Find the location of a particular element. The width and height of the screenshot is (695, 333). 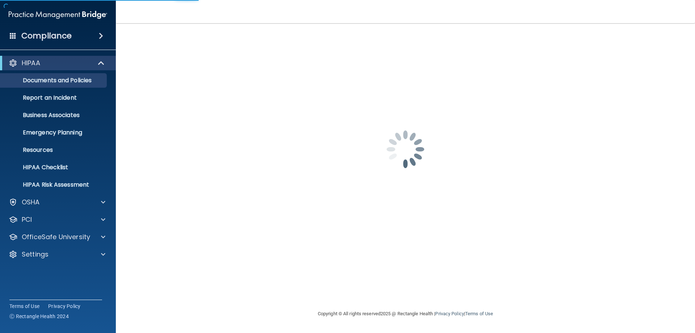

p: Documents and Policies is located at coordinates (54, 80).